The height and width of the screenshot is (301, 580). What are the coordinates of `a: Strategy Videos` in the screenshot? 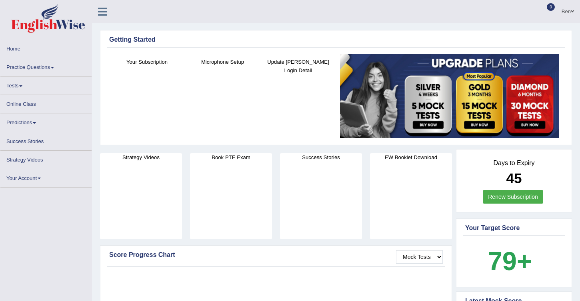 It's located at (46, 158).